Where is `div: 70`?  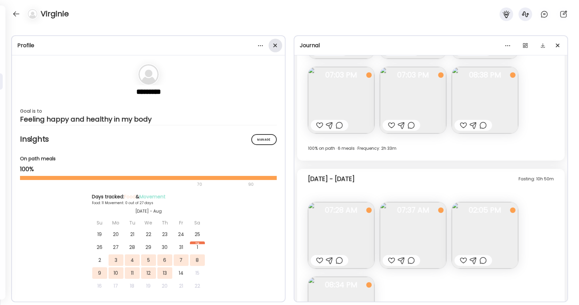 div: 70 is located at coordinates (133, 184).